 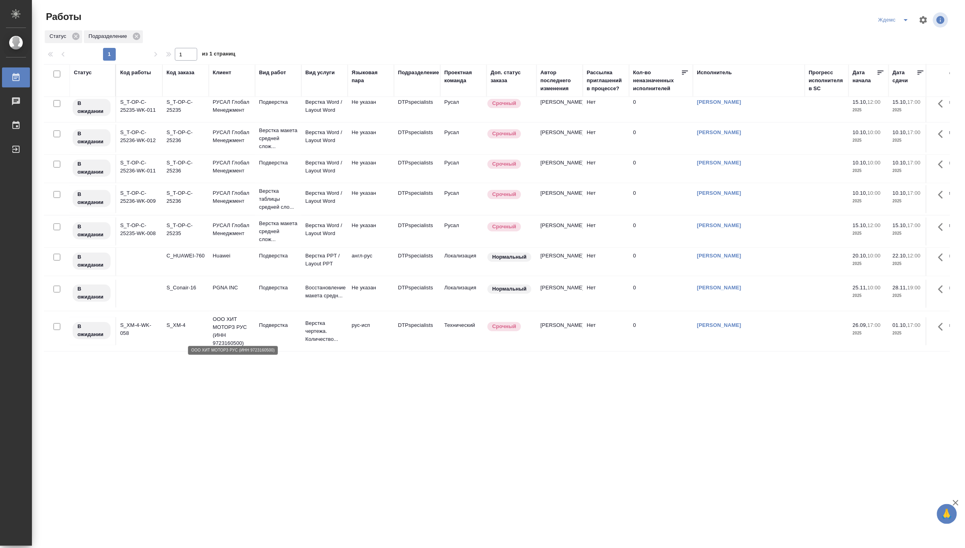 I want to click on p: Подразделение, so click(x=109, y=36).